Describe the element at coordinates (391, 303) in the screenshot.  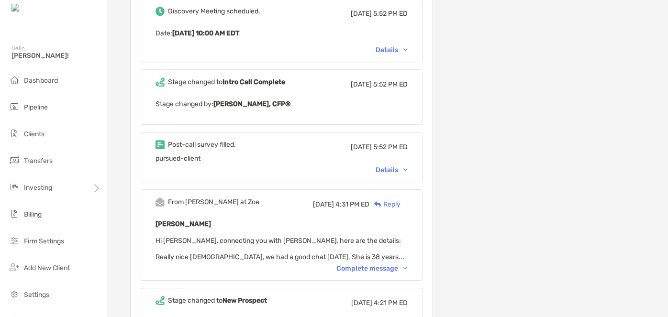
I see `span: 4:21 PM ED` at that location.